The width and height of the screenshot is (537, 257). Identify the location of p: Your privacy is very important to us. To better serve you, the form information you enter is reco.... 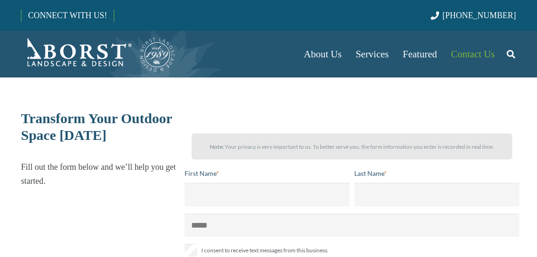
(352, 147).